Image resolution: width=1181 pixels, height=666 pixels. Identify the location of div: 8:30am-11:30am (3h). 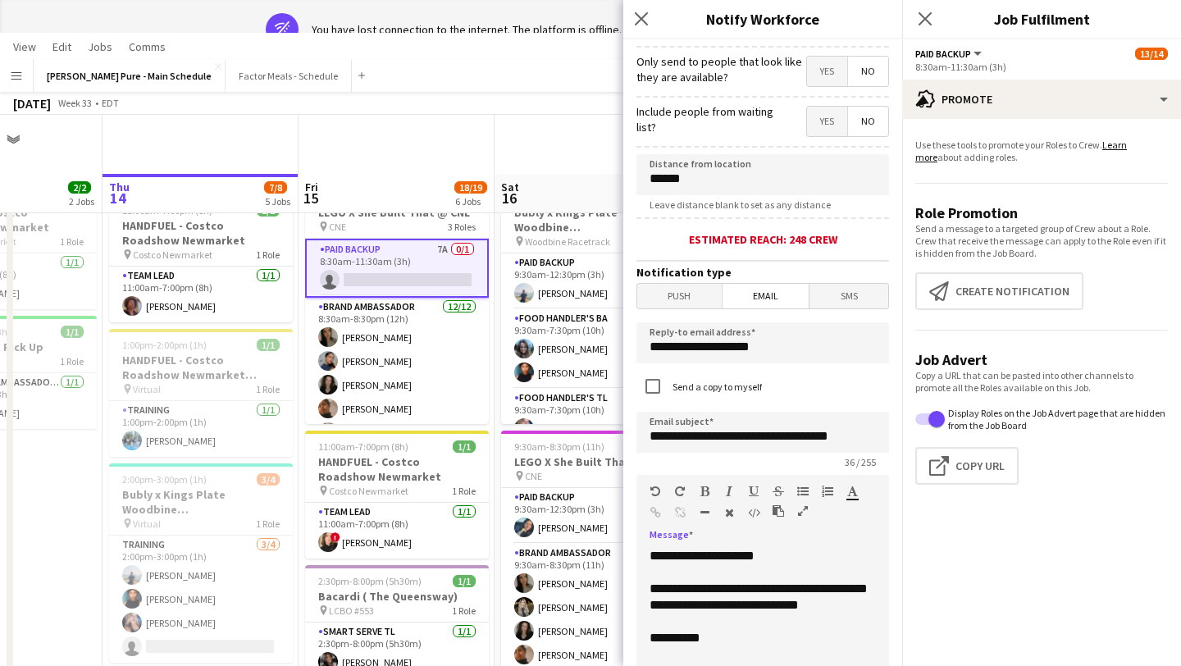
(1041, 66).